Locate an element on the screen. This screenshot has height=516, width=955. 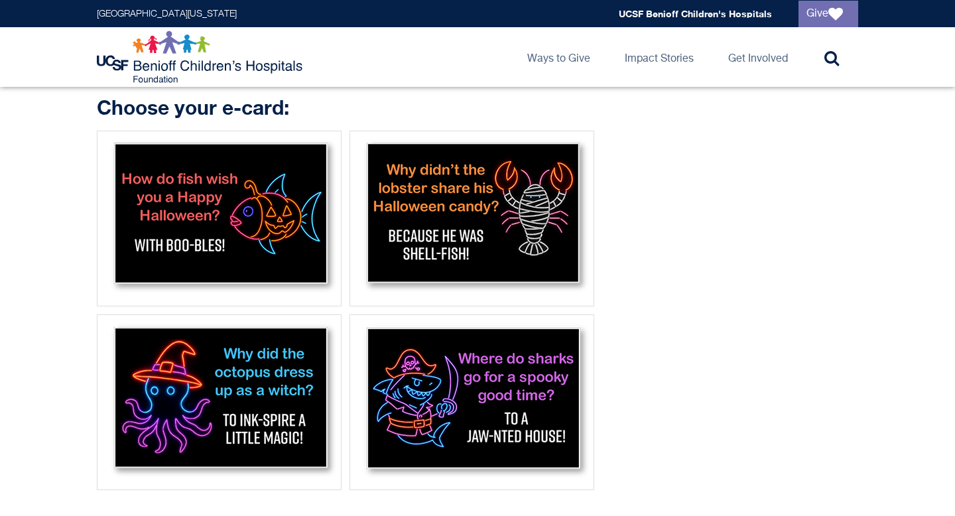
div: Shark is located at coordinates (472, 402).